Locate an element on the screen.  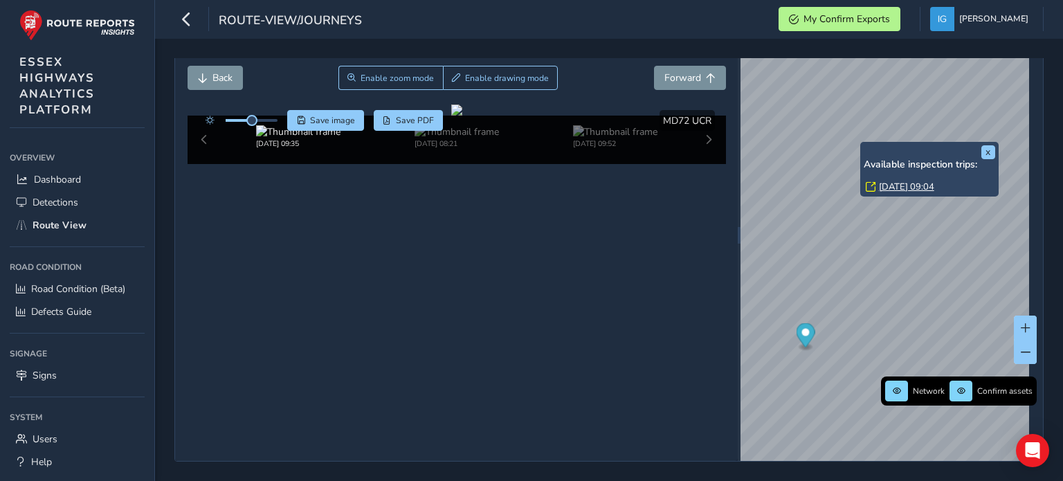
button: PDF is located at coordinates (408, 120).